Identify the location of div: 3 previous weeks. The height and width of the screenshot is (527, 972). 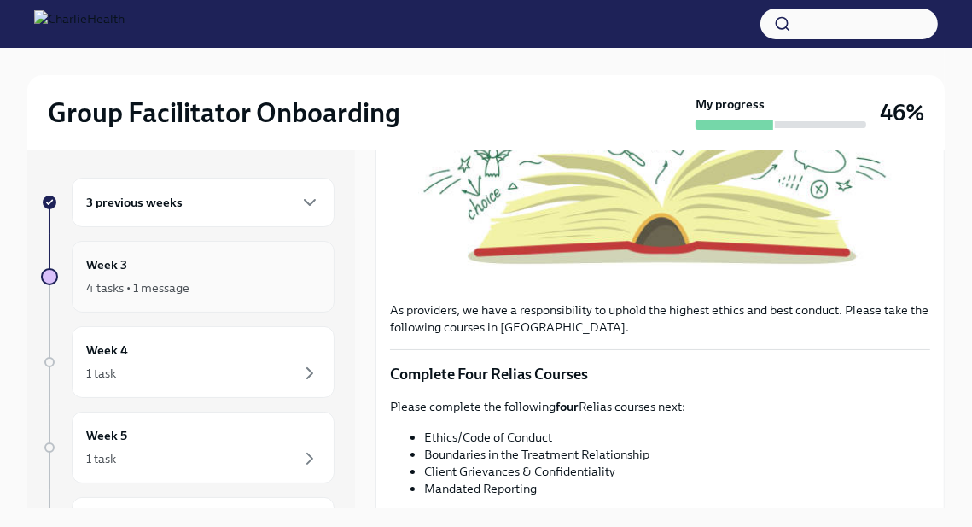
(203, 202).